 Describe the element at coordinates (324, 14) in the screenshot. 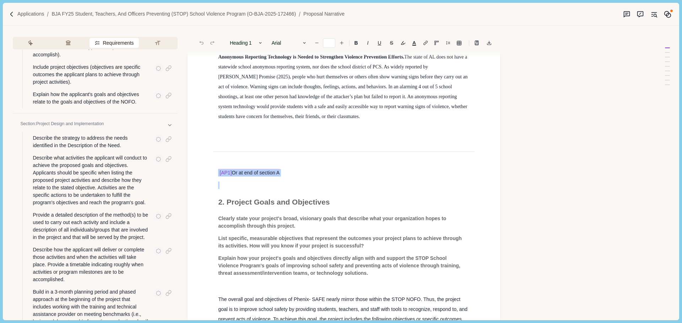

I see `a: Proposal Narrative` at that location.